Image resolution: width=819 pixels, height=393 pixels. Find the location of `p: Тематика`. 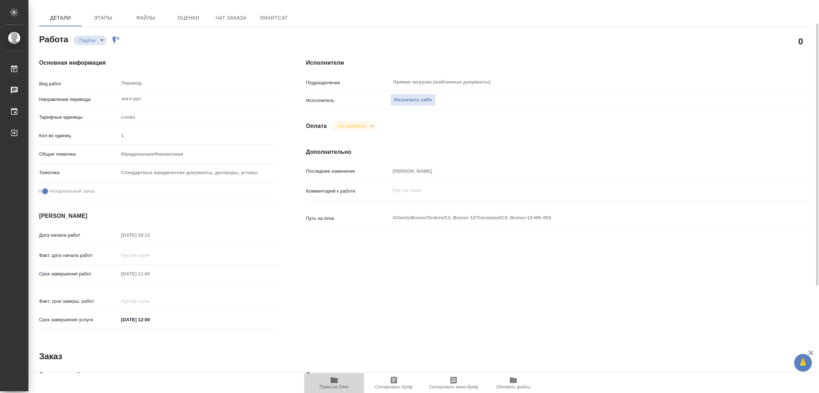

p: Тематика is located at coordinates (79, 173).